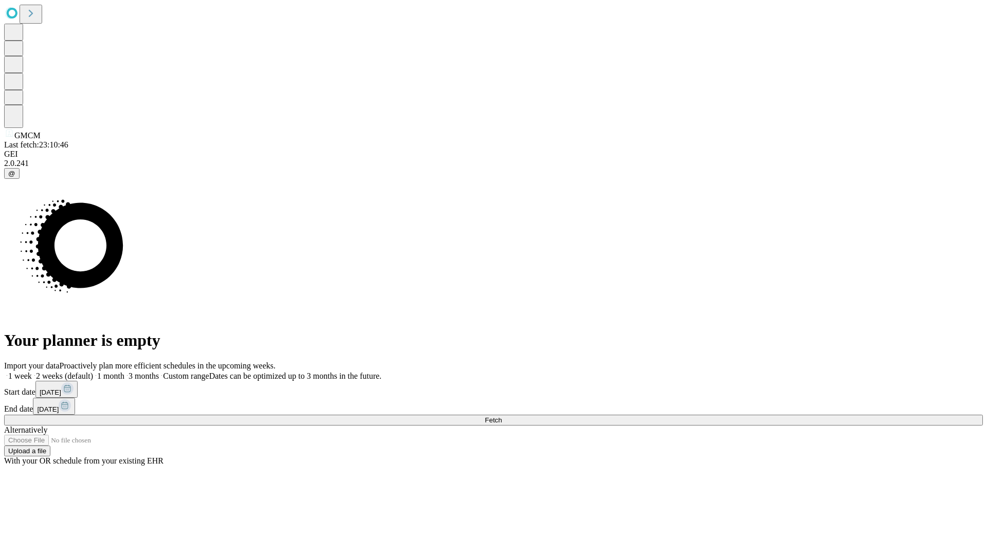 The width and height of the screenshot is (987, 555). I want to click on span: Last fetch: 23:10:46, so click(36, 144).